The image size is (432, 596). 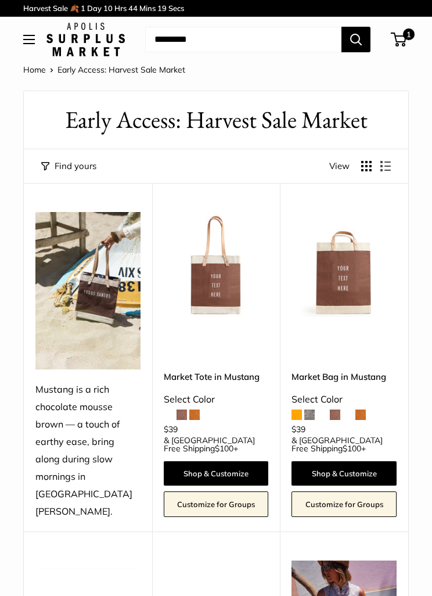 I want to click on img: Apolis: Surplus Market, so click(x=85, y=39).